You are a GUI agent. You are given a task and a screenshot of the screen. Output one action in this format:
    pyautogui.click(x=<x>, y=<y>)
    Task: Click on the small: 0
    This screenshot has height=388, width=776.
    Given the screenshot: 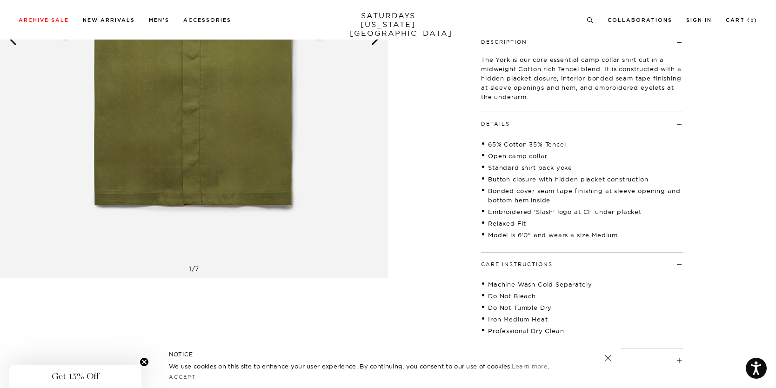 What is the action you would take?
    pyautogui.click(x=752, y=20)
    